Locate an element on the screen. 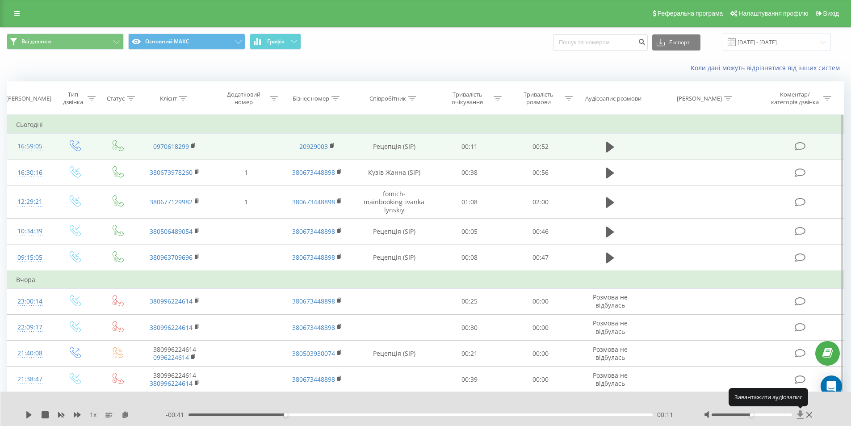  div: Бізнес номер is located at coordinates (311, 98).